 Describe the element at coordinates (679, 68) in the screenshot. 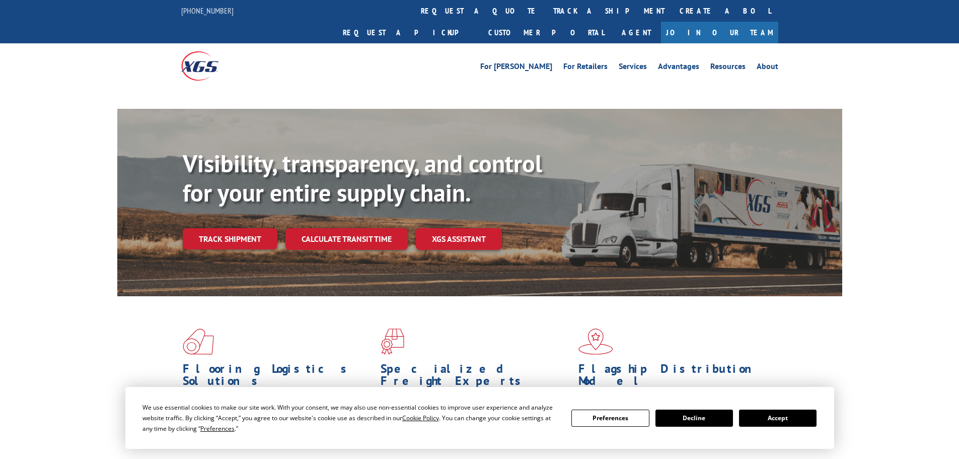

I see `a: Advantages` at that location.